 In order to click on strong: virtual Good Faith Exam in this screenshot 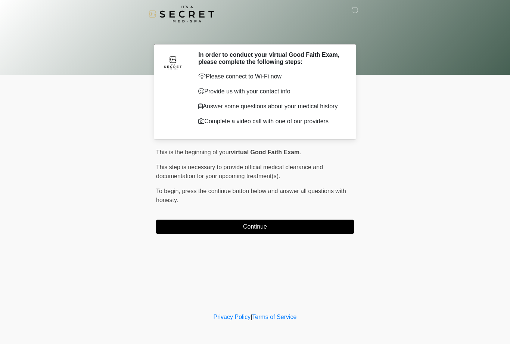, I will do `click(265, 152)`.